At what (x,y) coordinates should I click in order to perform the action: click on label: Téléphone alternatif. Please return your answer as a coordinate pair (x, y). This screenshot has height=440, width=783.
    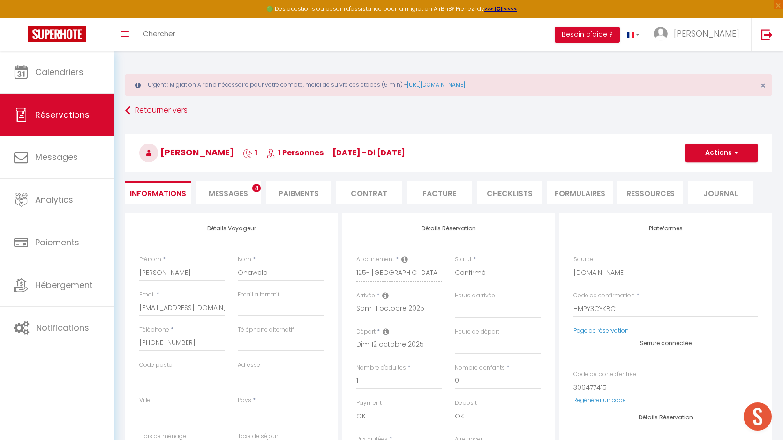
    Looking at the image, I should click on (266, 330).